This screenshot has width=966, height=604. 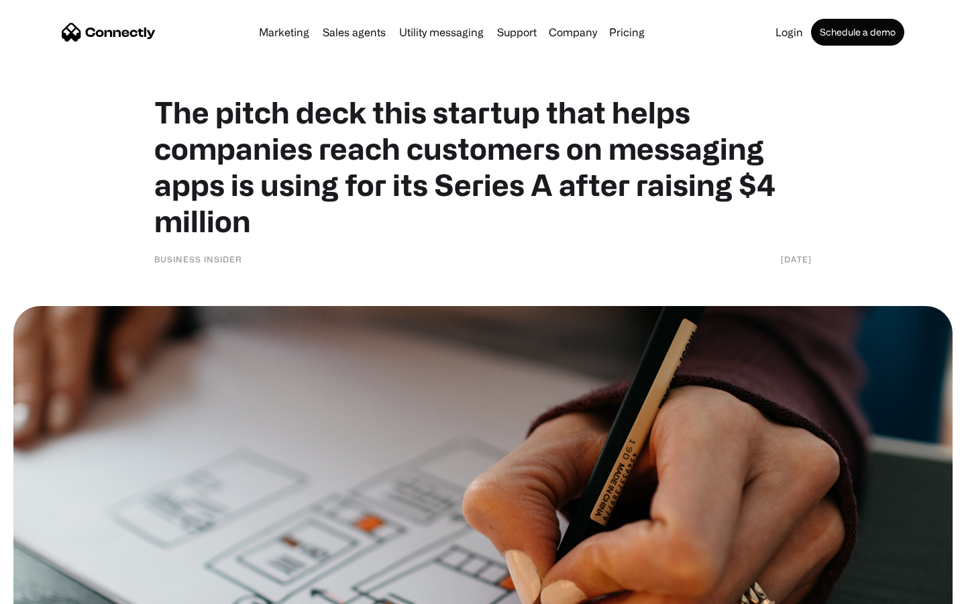 What do you see at coordinates (198, 259) in the screenshot?
I see `div: Business Insider` at bounding box center [198, 259].